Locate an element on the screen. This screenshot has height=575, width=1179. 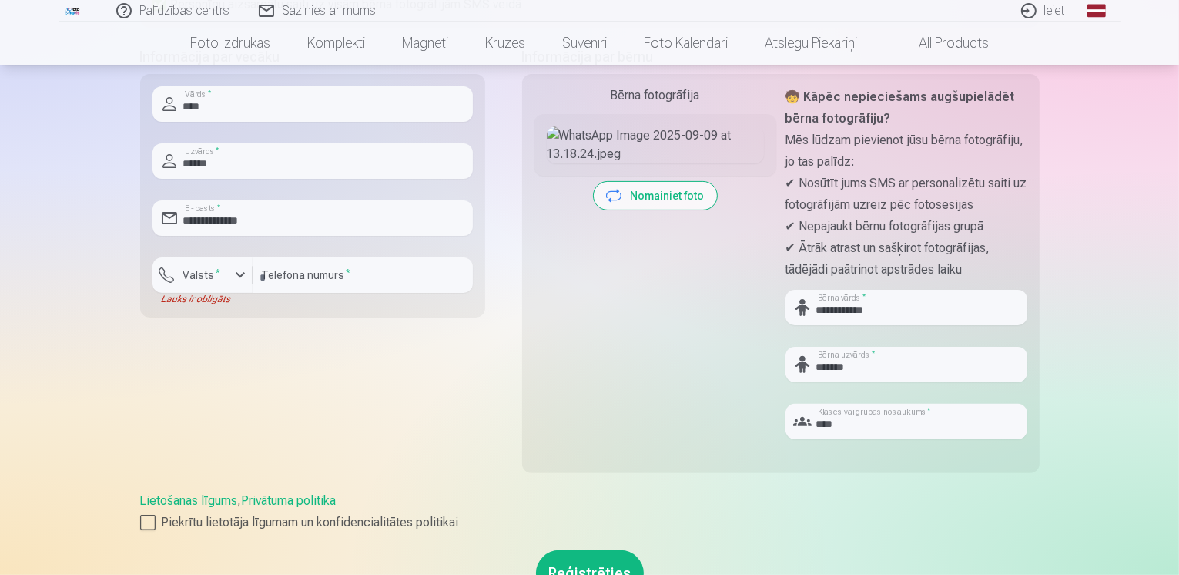
p: ✔ Nepajaukt bērnu fotogrāfijas grupā is located at coordinates (906, 226).